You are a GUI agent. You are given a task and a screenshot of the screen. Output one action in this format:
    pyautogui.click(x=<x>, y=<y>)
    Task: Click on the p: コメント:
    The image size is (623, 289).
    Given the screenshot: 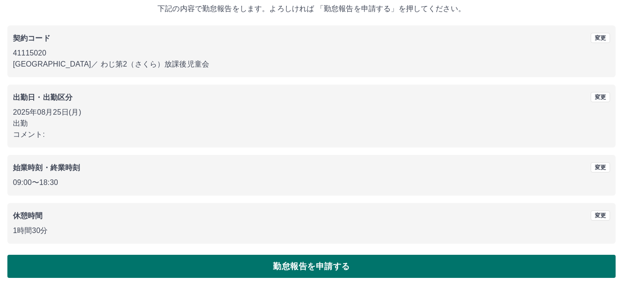 What is the action you would take?
    pyautogui.click(x=311, y=134)
    